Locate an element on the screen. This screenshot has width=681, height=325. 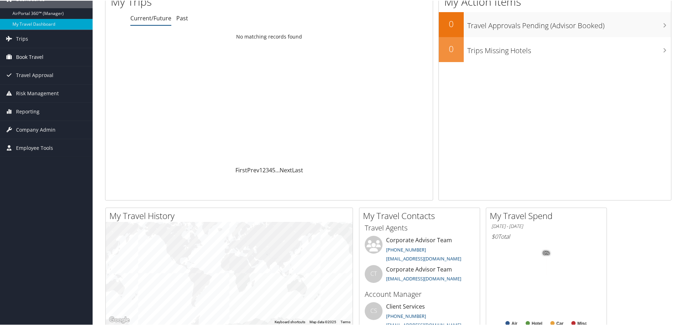
div: CS is located at coordinates (374, 310).